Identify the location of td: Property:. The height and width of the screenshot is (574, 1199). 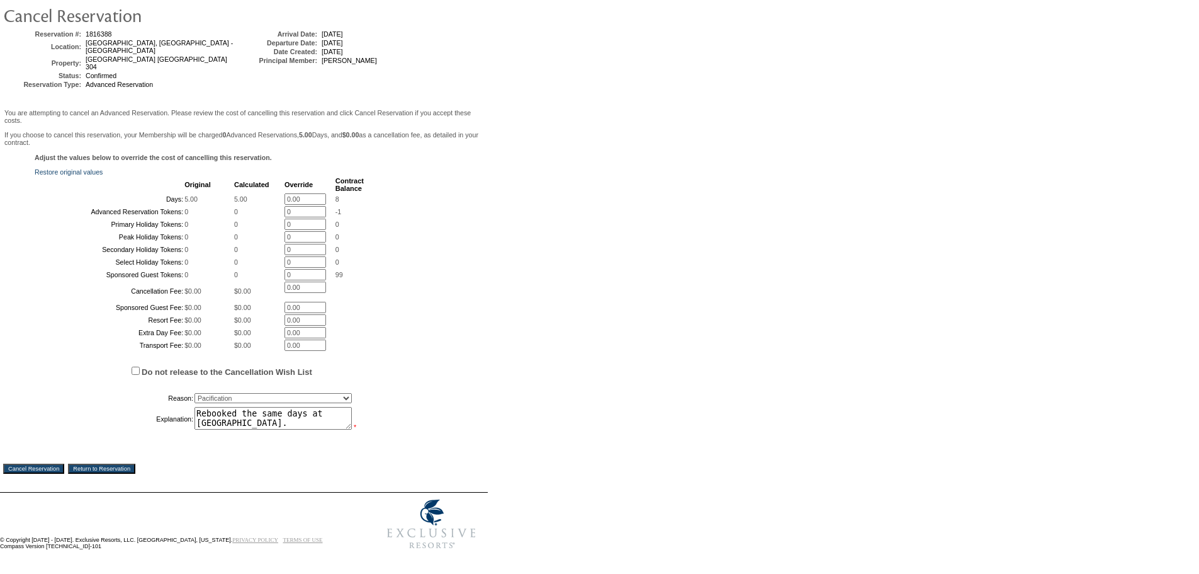
(43, 63).